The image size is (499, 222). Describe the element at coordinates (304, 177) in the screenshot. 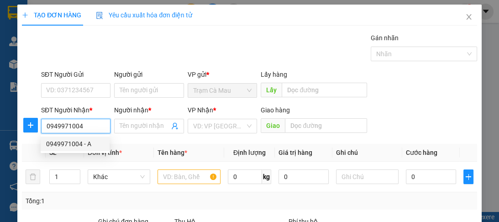

I see `input: 0` at that location.